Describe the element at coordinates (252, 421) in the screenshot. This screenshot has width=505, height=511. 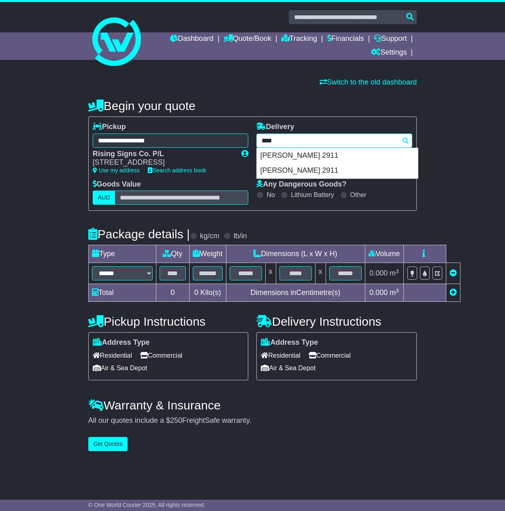
I see `div: All our quotes include a $ FreightSafe warranty.` at that location.